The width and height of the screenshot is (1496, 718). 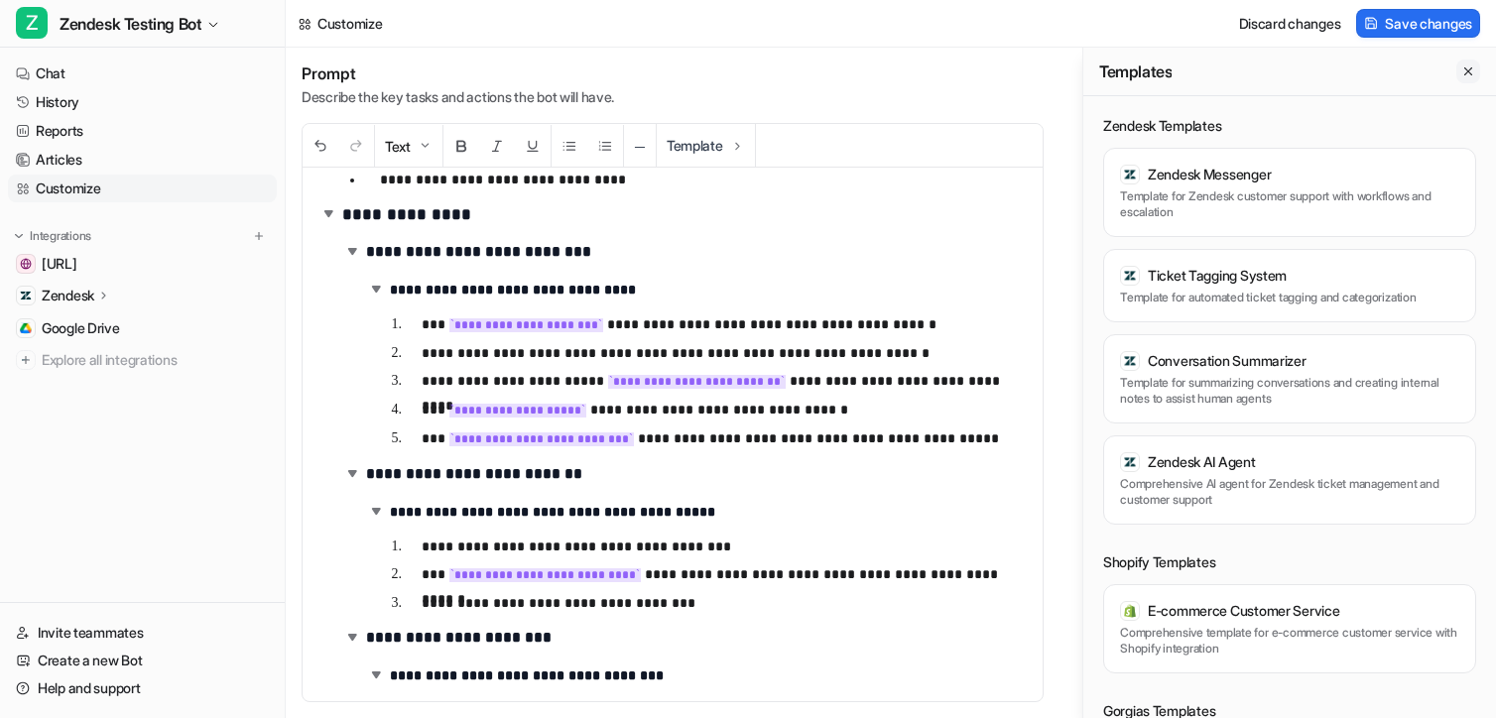 What do you see at coordinates (26, 296) in the screenshot?
I see `img: Zendesk` at bounding box center [26, 296].